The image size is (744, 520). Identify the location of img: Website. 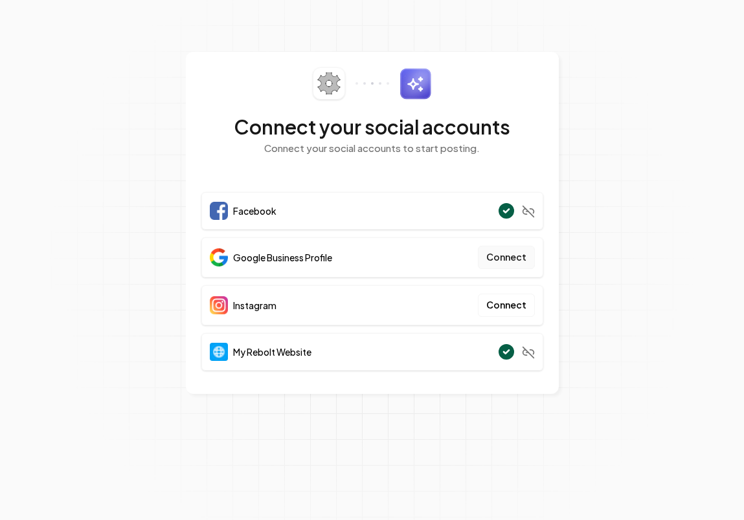
(219, 352).